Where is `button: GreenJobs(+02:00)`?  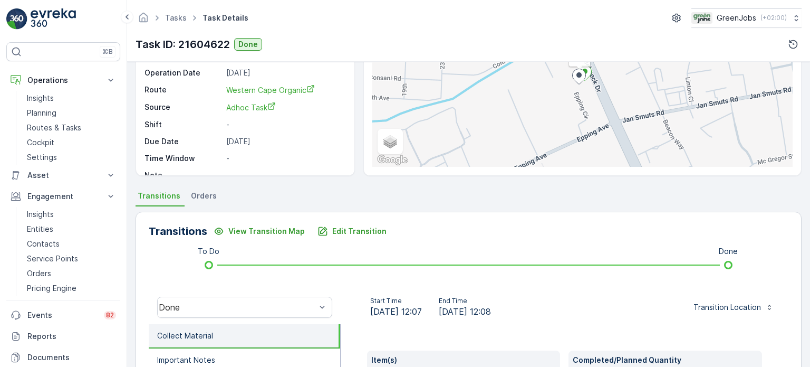 button: GreenJobs(+02:00) is located at coordinates (746, 18).